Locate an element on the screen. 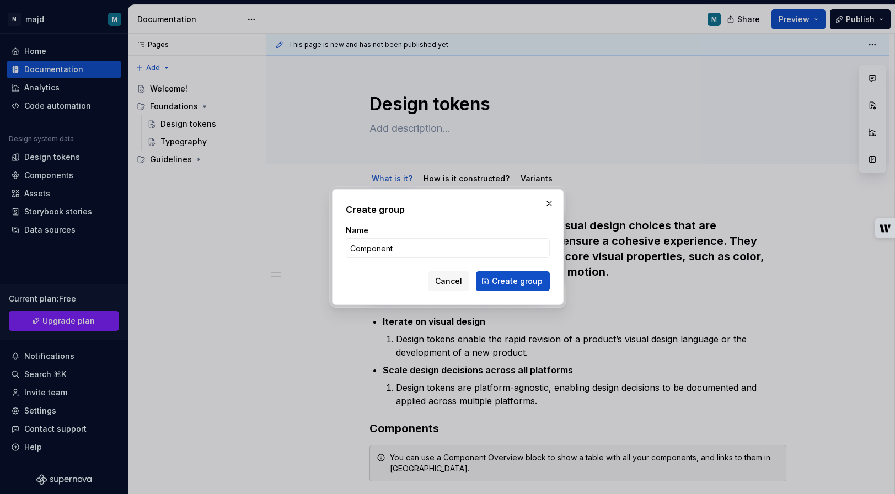  h2: Create group is located at coordinates (448, 209).